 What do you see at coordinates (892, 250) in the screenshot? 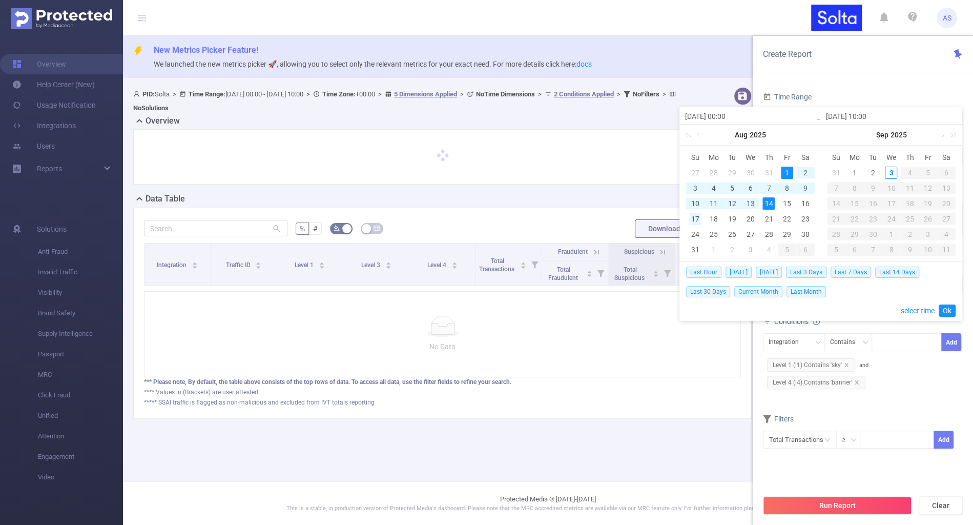
I see `div: 8` at bounding box center [892, 250].